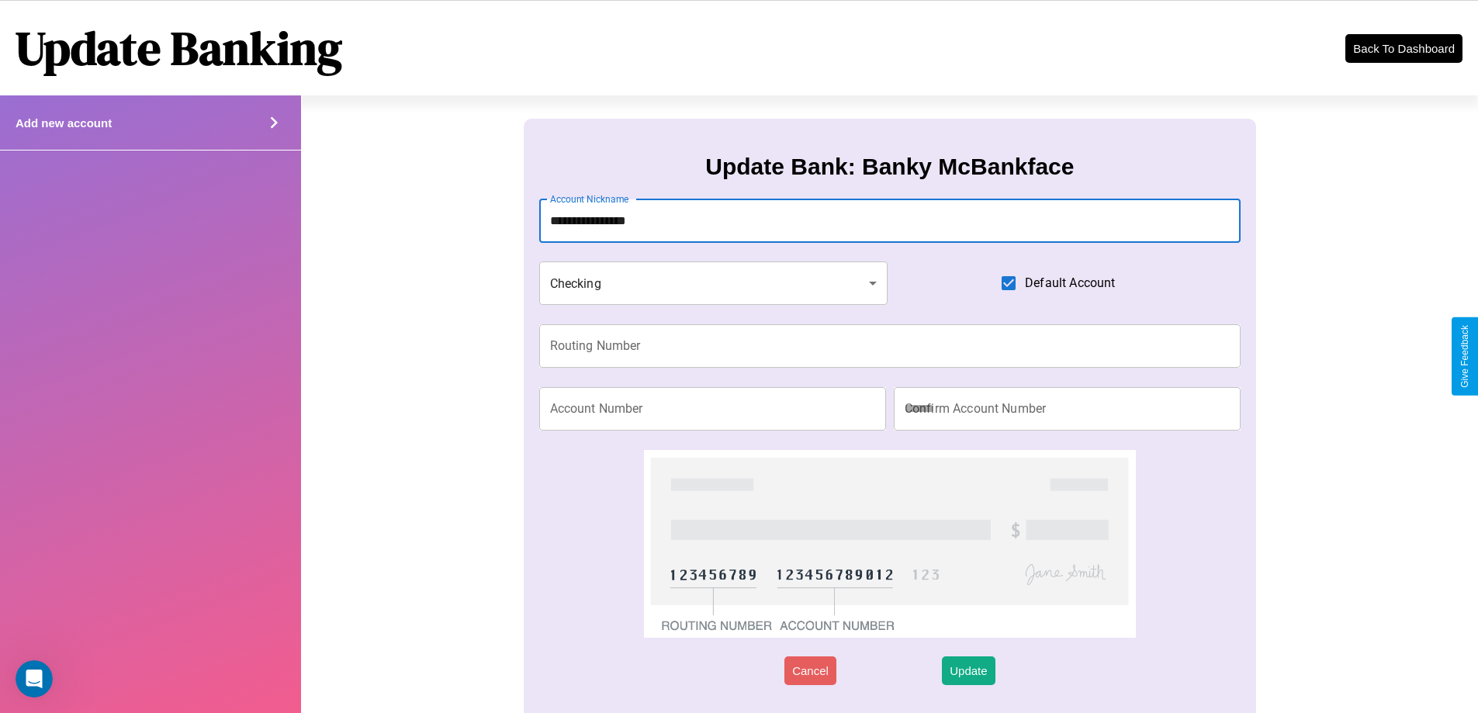  Describe the element at coordinates (1403, 48) in the screenshot. I see `button: Back To Dashboard` at that location.